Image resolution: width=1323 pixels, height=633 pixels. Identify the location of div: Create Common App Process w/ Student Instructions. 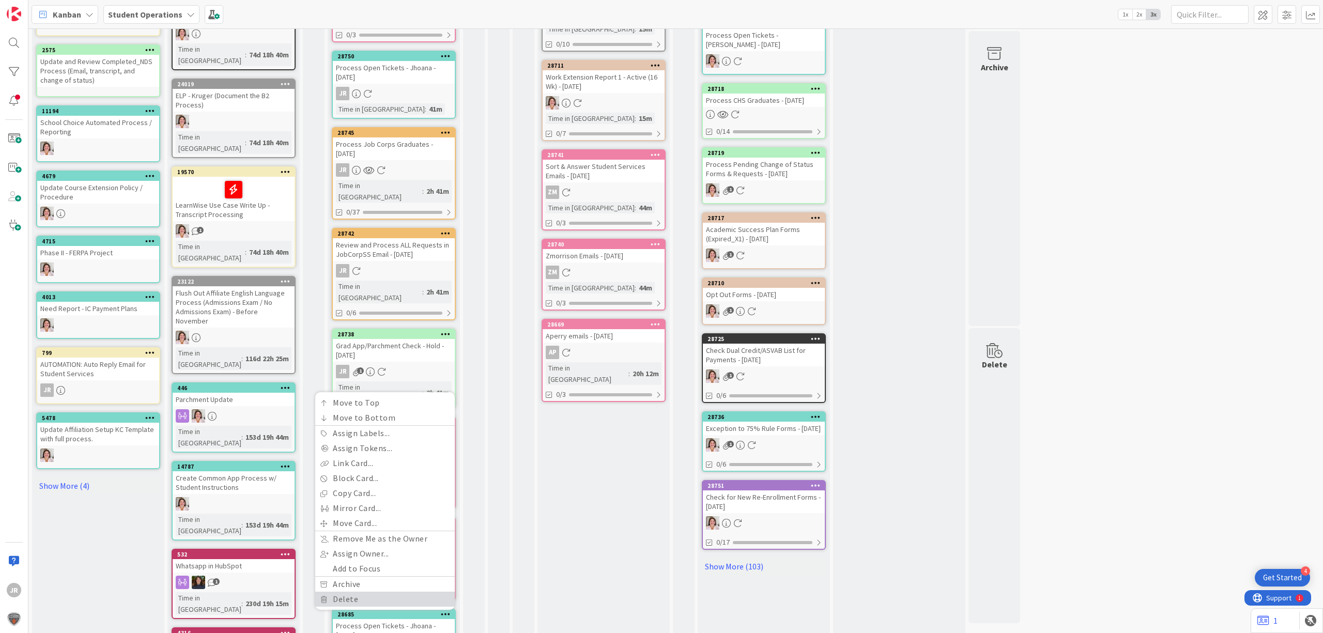
(234, 483).